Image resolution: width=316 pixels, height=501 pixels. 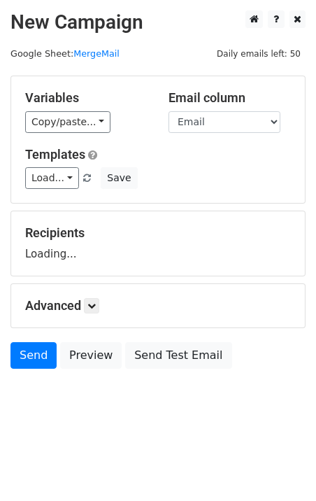 What do you see at coordinates (230, 98) in the screenshot?
I see `h5: Email column` at bounding box center [230, 98].